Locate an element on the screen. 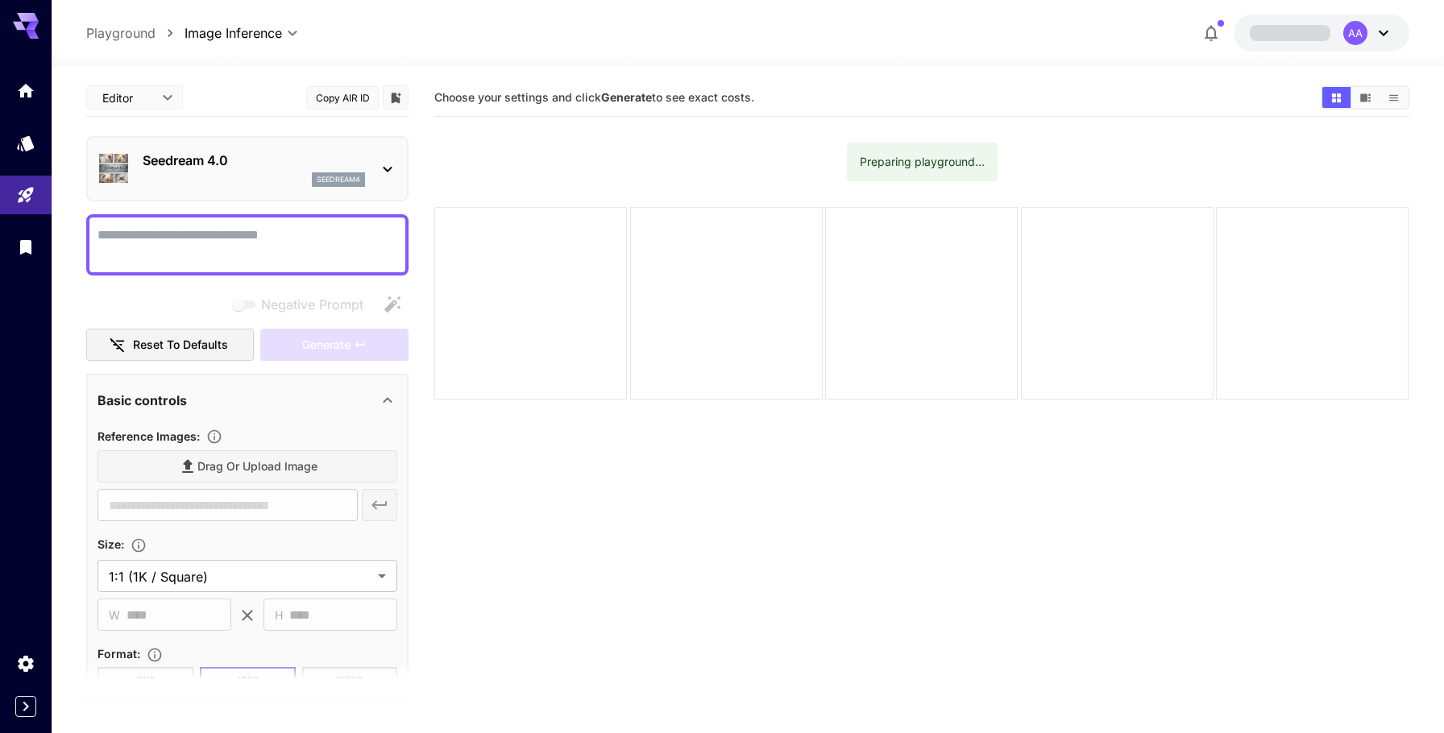 The image size is (1444, 733). div: Playground is located at coordinates (26, 195).